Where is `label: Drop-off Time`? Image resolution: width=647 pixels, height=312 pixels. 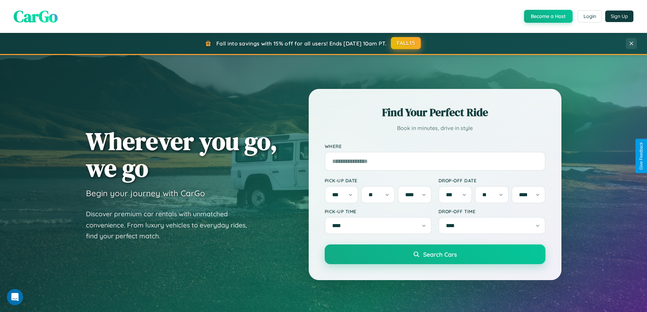
label: Drop-off Time is located at coordinates (492, 211).